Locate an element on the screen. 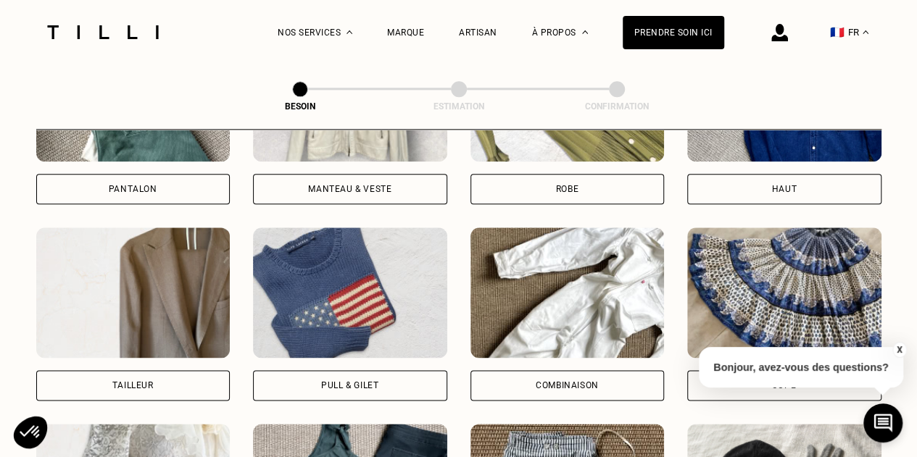  div: Confirmation is located at coordinates (617, 107).